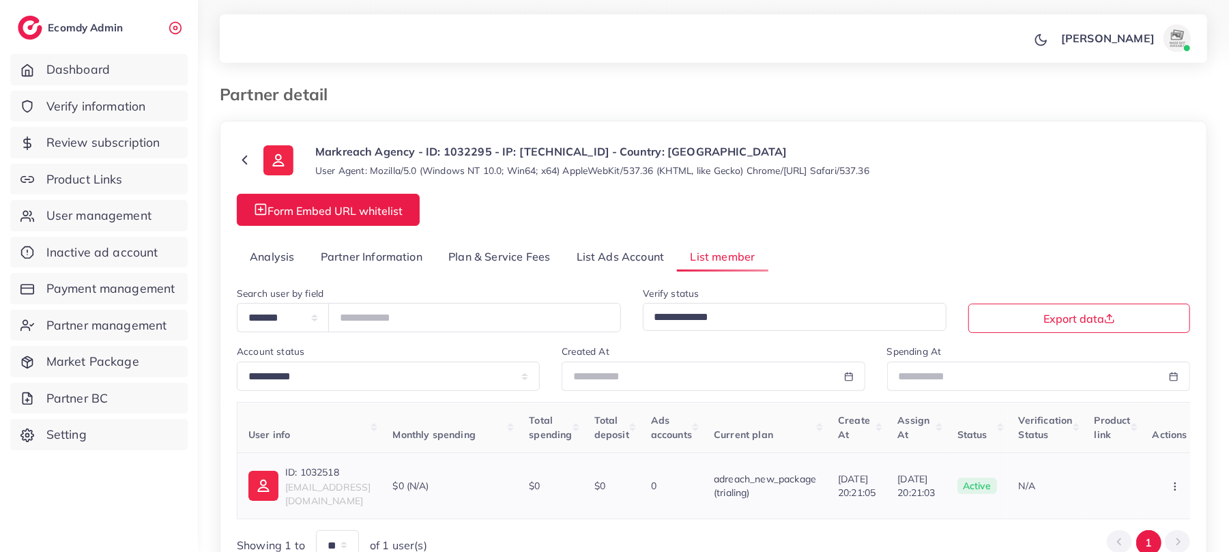 The height and width of the screenshot is (552, 1229). Describe the element at coordinates (78, 70) in the screenshot. I see `span: Dashboard` at that location.